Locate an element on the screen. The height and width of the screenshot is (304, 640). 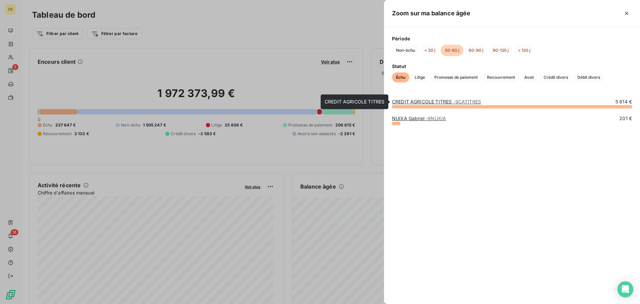
h5: Zoom sur ma balance âgée is located at coordinates (431, 13).